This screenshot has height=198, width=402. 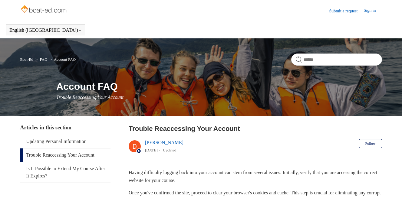 What do you see at coordinates (44, 59) in the screenshot?
I see `a: FAQ` at bounding box center [44, 59].